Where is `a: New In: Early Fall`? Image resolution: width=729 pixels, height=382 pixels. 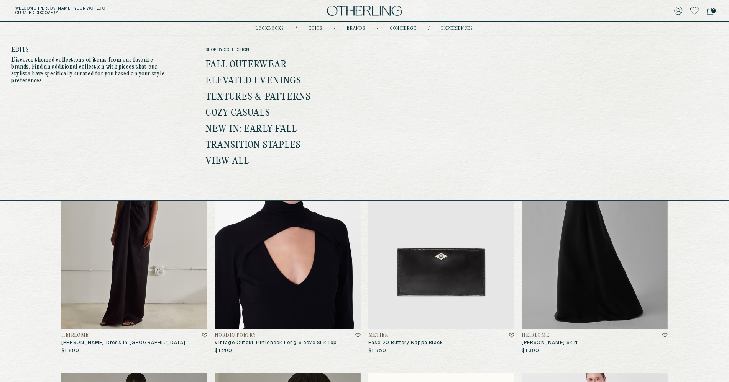
a: New In: Early Fall is located at coordinates (251, 130).